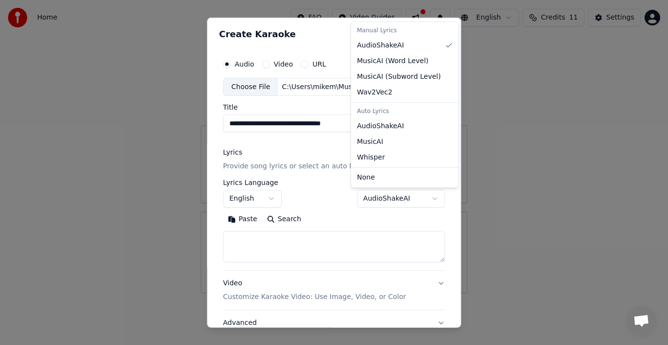  Describe the element at coordinates (404, 31) in the screenshot. I see `div: Manual Lyrics` at that location.